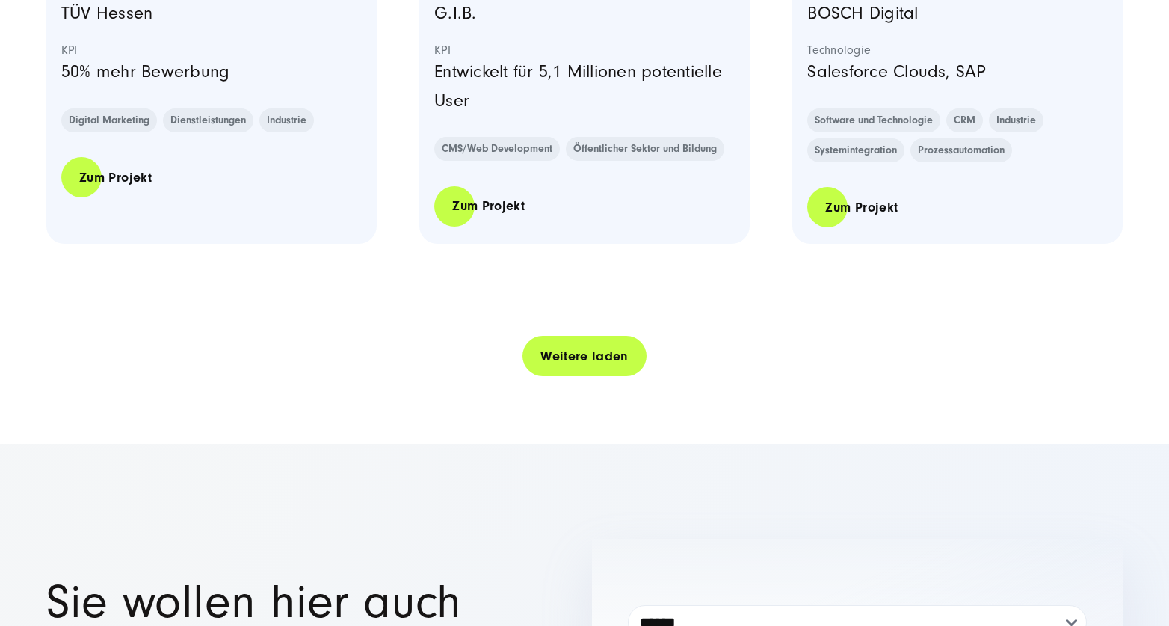  Describe the element at coordinates (856, 150) in the screenshot. I see `a: Systemintegration` at that location.